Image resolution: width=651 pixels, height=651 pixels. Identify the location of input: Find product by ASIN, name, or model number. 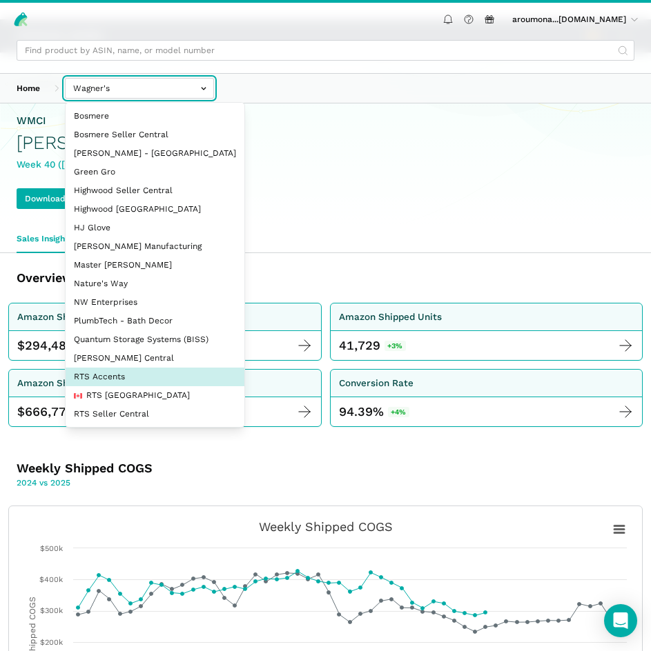
(325, 50).